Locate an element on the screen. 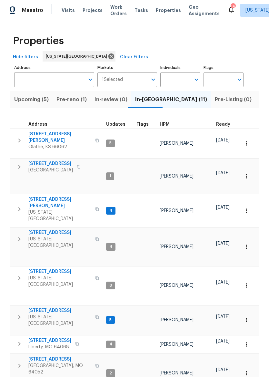 This screenshot has width=269, height=377. span: Pre-reno (1) is located at coordinates (72, 100).